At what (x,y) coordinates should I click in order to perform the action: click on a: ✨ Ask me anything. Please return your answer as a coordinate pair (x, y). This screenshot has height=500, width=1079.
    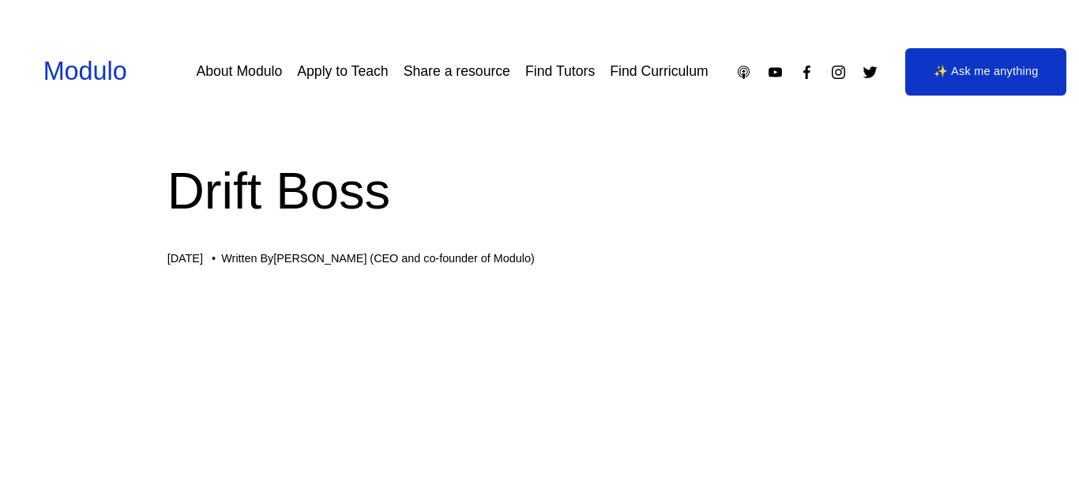
    Looking at the image, I should click on (986, 72).